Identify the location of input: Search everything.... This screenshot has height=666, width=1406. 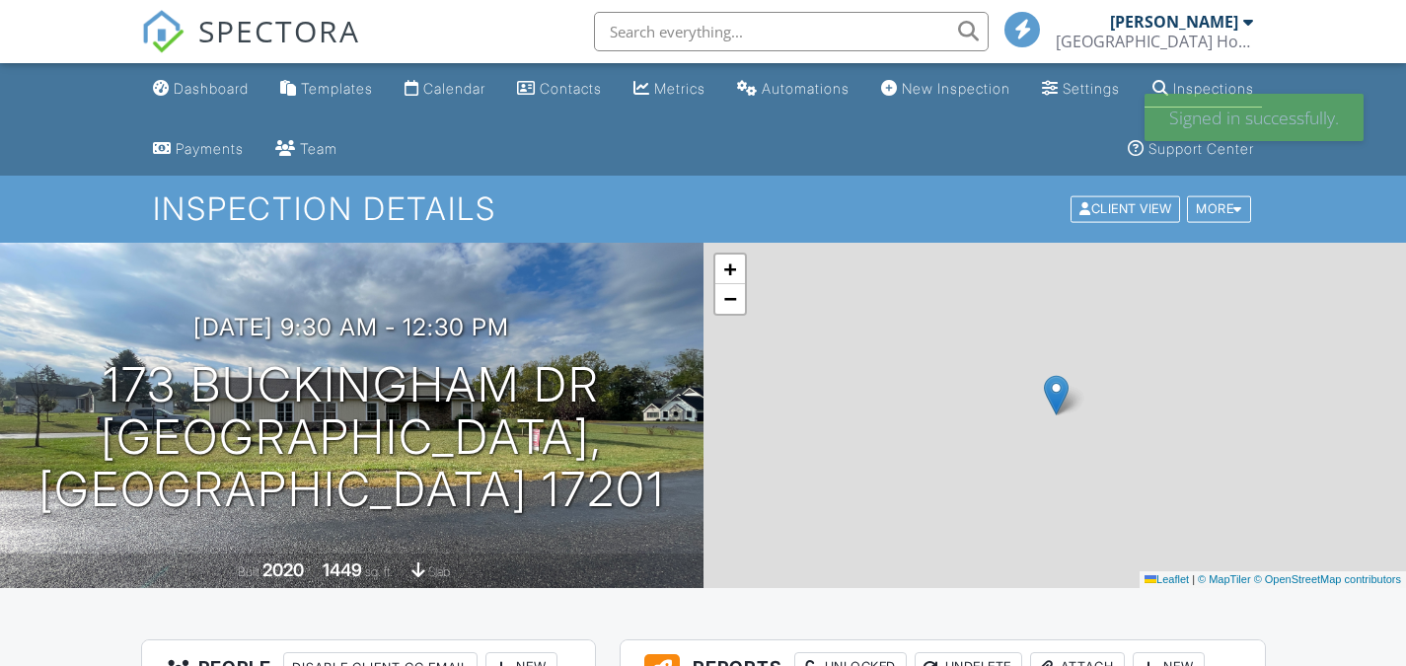
(791, 32).